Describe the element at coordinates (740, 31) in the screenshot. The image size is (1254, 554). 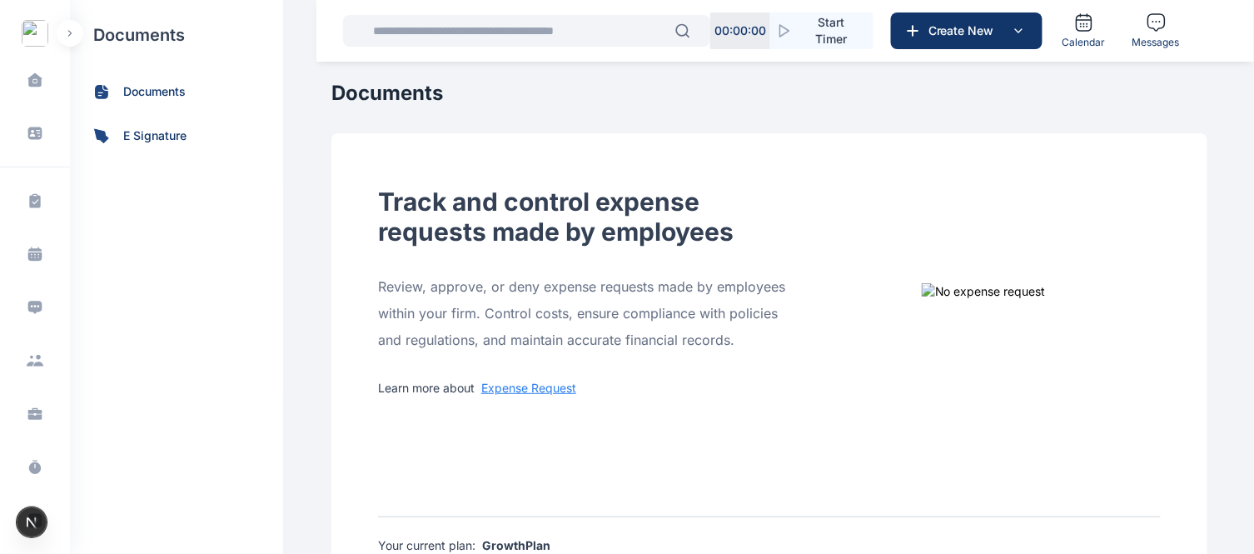
I see `p: 00 : 00 : 00` at that location.